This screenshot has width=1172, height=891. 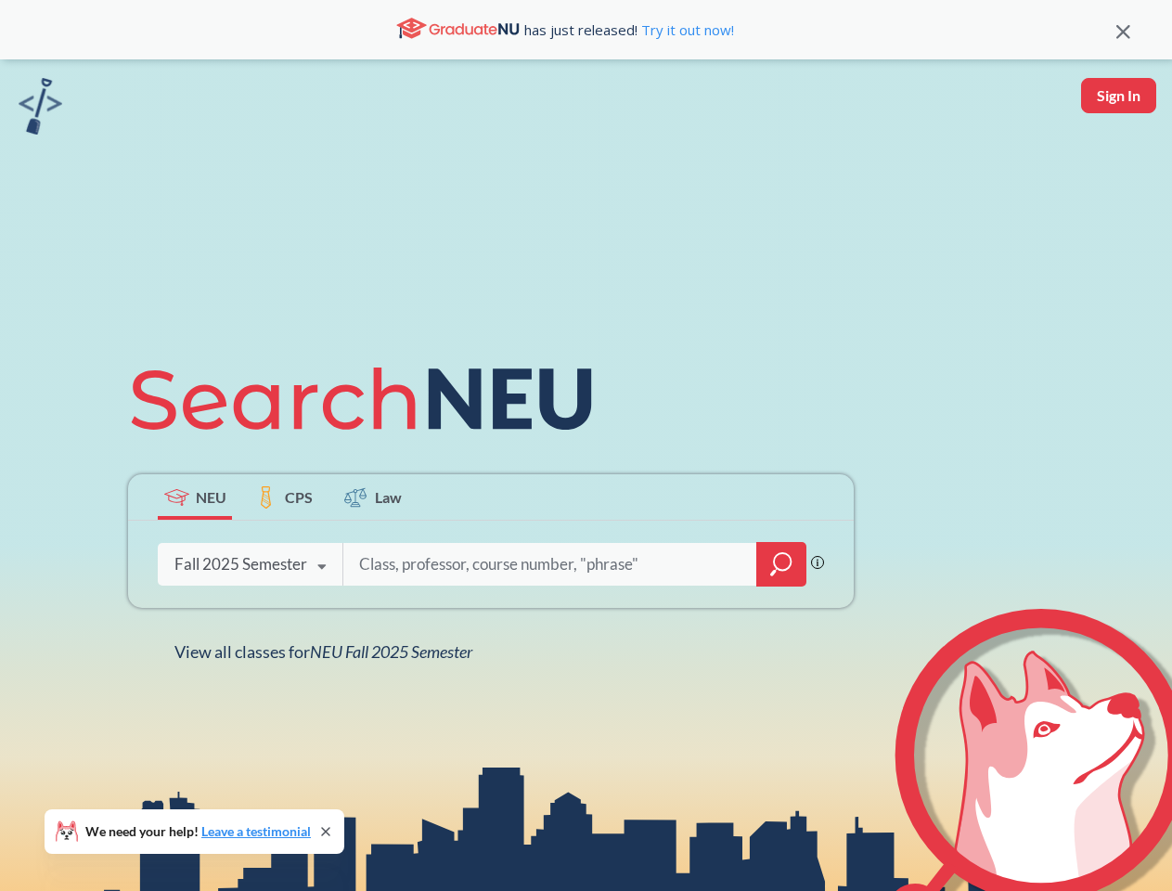 I want to click on span: NEU Fall 2025 Semester, so click(x=391, y=651).